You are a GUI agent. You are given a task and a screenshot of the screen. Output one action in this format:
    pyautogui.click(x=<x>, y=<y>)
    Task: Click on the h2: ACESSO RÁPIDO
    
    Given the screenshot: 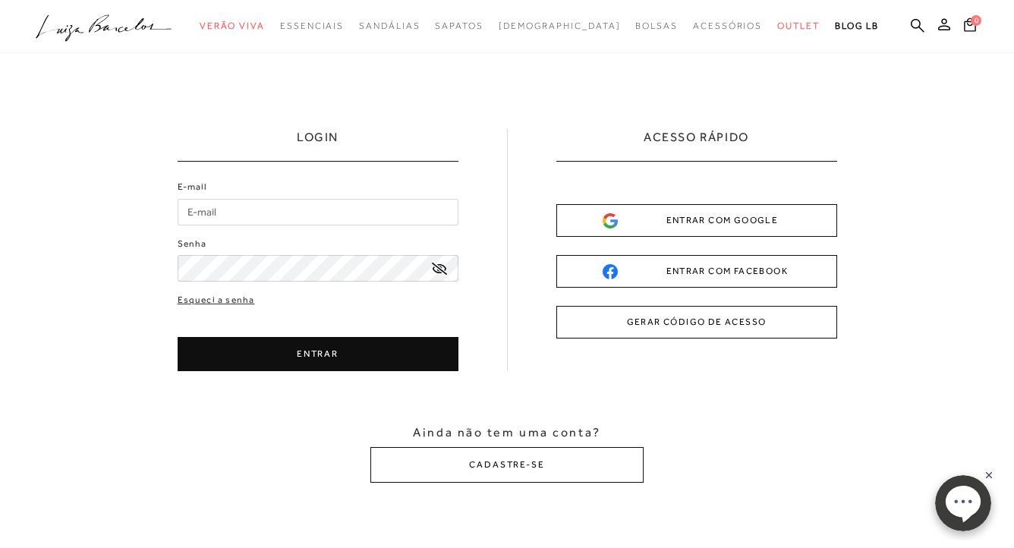 What is the action you would take?
    pyautogui.click(x=696, y=145)
    